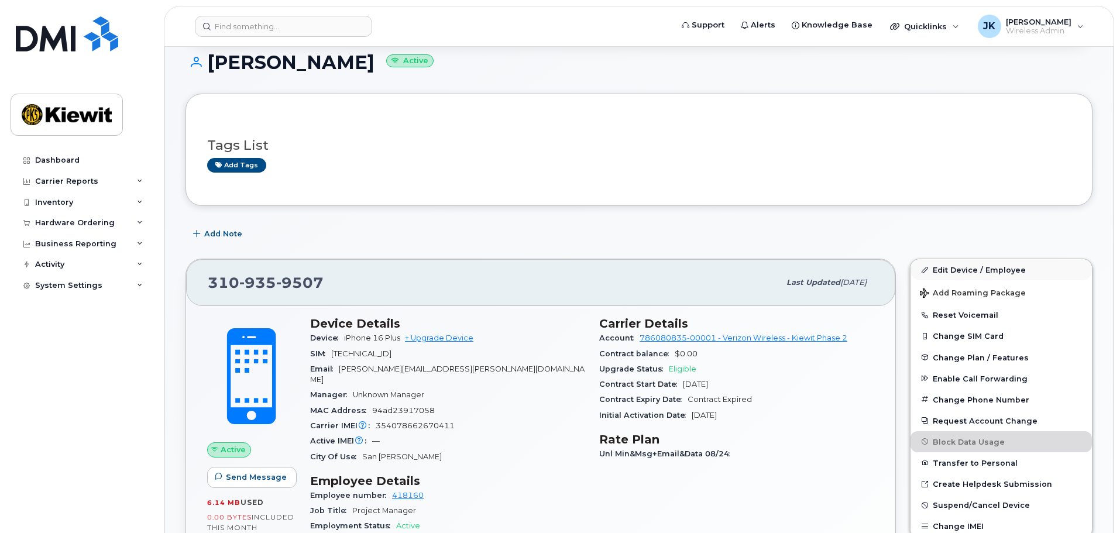 This screenshot has height=533, width=1120. Describe the element at coordinates (324, 369) in the screenshot. I see `span: Email` at that location.